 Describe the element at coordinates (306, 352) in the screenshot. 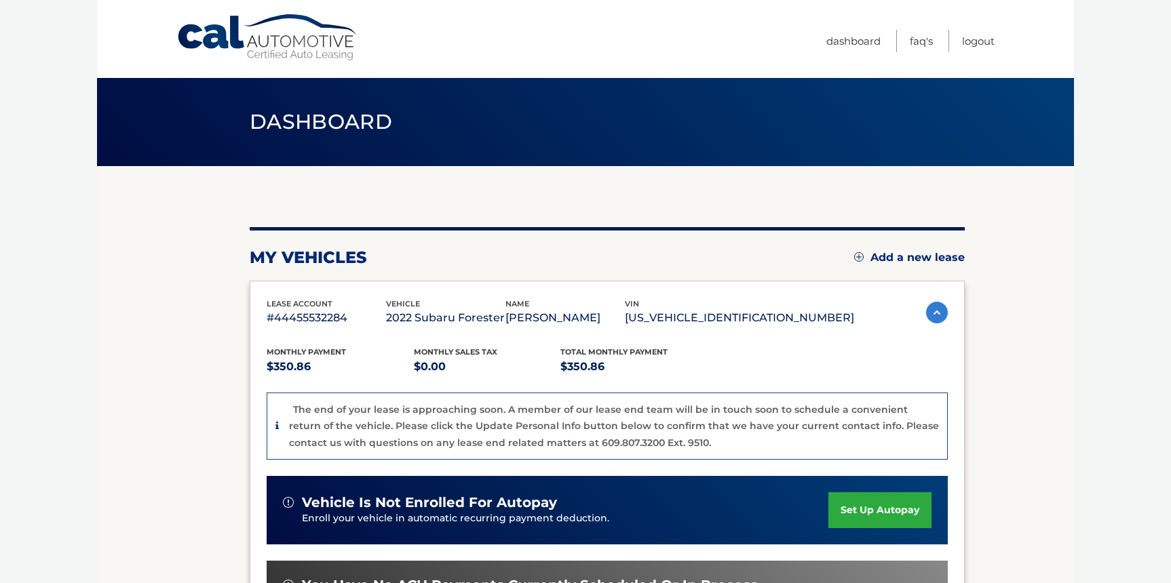

I see `span: Monthly Payment` at that location.